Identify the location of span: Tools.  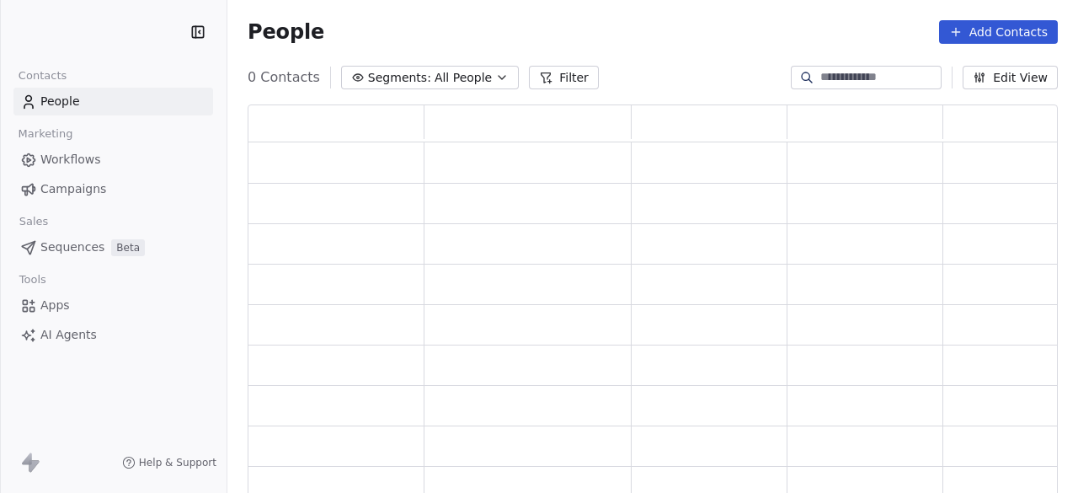
(32, 280).